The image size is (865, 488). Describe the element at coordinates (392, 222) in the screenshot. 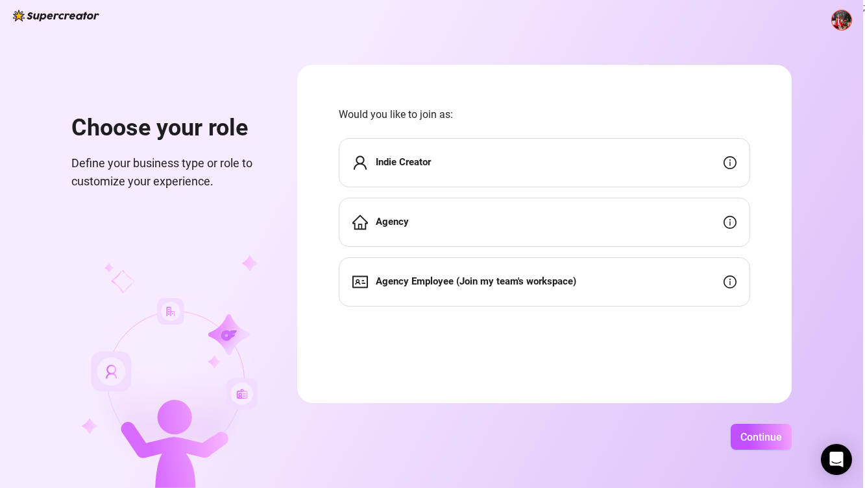

I see `strong: Agency` at that location.